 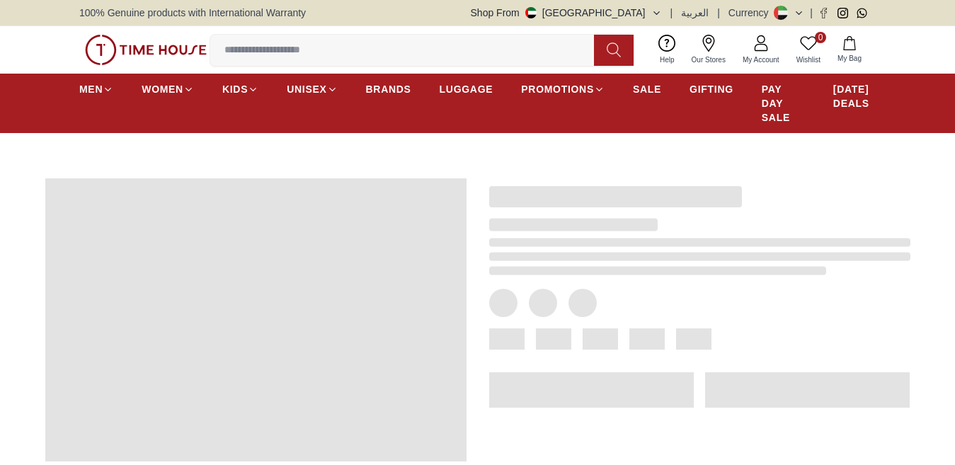 I want to click on div: Currency, so click(x=751, y=13).